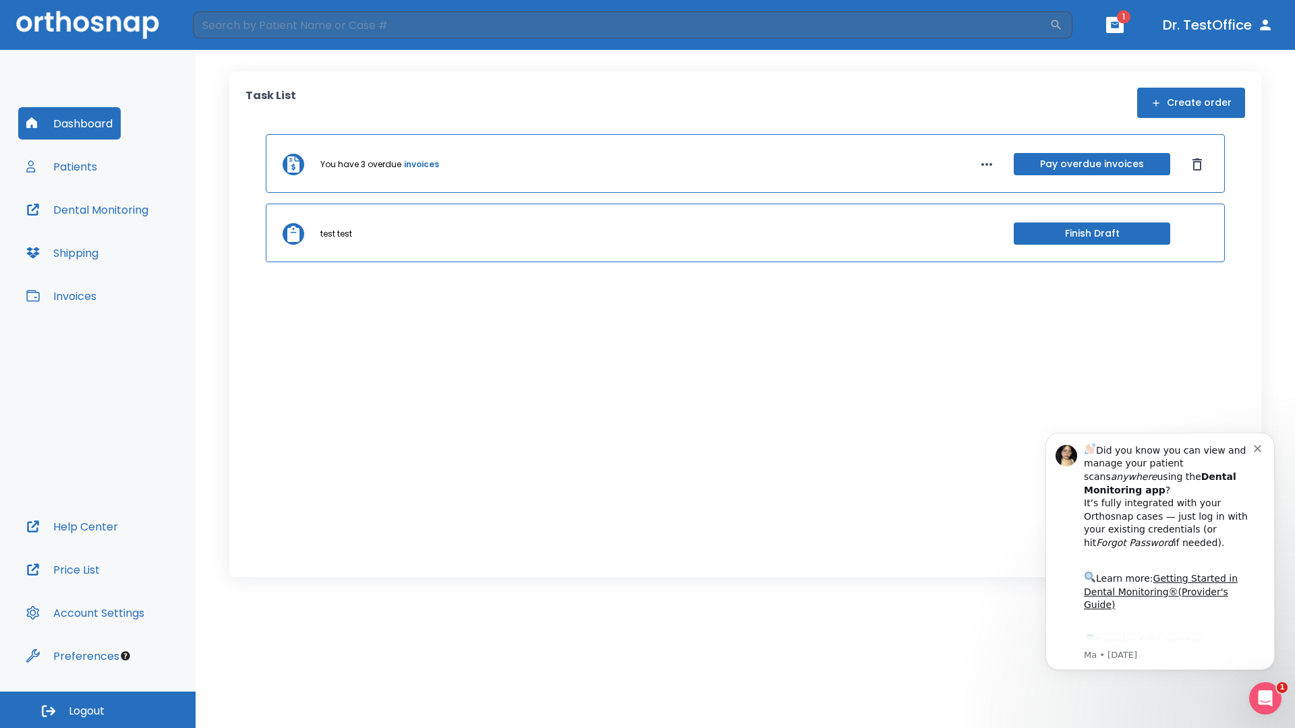 This screenshot has width=1295, height=728. I want to click on input: Search by Patient Name or Case #, so click(621, 25).